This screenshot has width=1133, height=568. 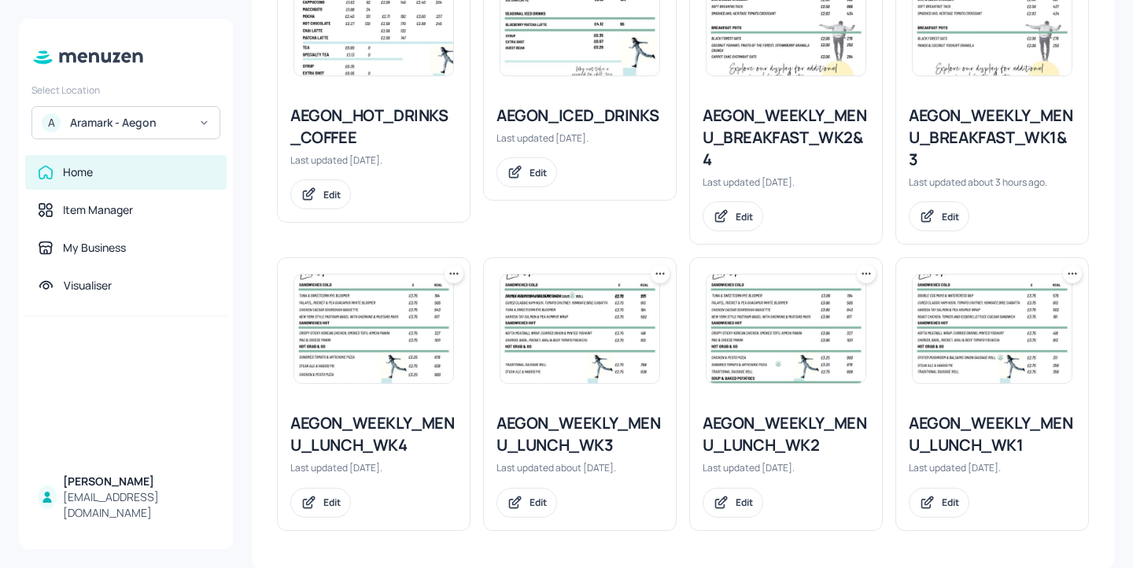 What do you see at coordinates (786, 329) in the screenshot?
I see `img: 2025-08-05-1754384217751prai42qxyxp.jpeg` at bounding box center [786, 329].